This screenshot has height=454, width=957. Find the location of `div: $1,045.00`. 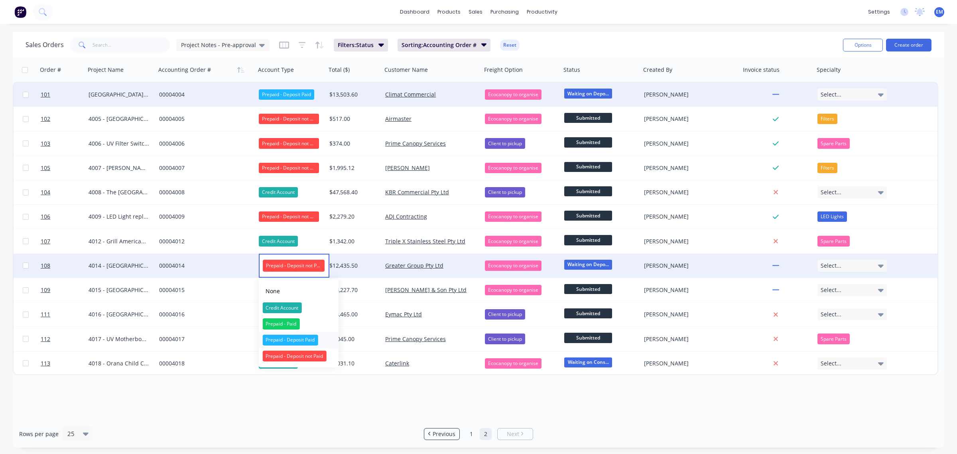

div: $1,045.00 is located at coordinates (353, 339).